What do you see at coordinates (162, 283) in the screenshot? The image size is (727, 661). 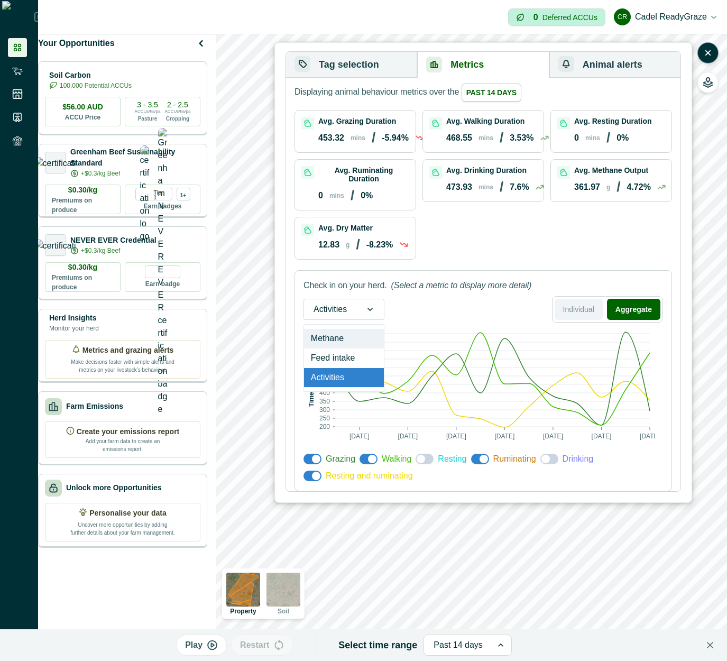 I see `p: Earn badge` at bounding box center [162, 283].